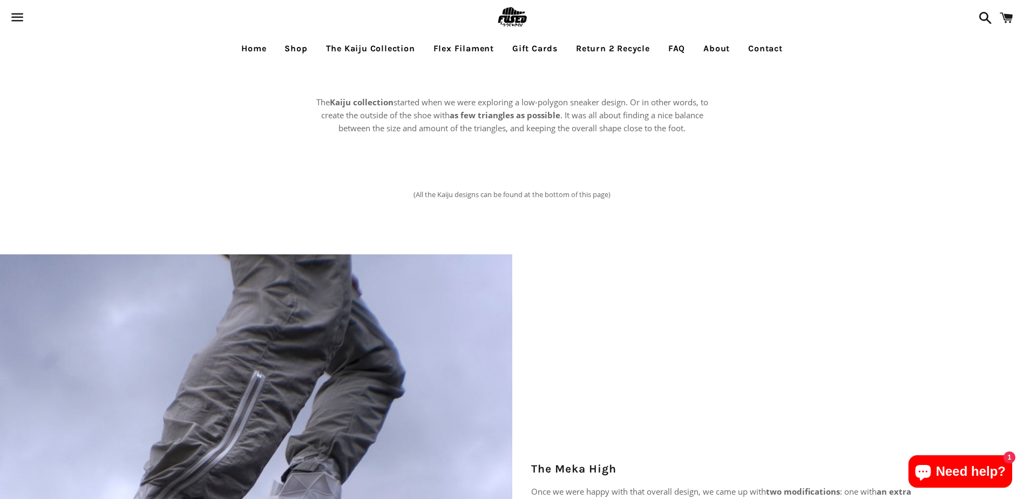  What do you see at coordinates (765, 49) in the screenshot?
I see `a: Contact` at bounding box center [765, 49].